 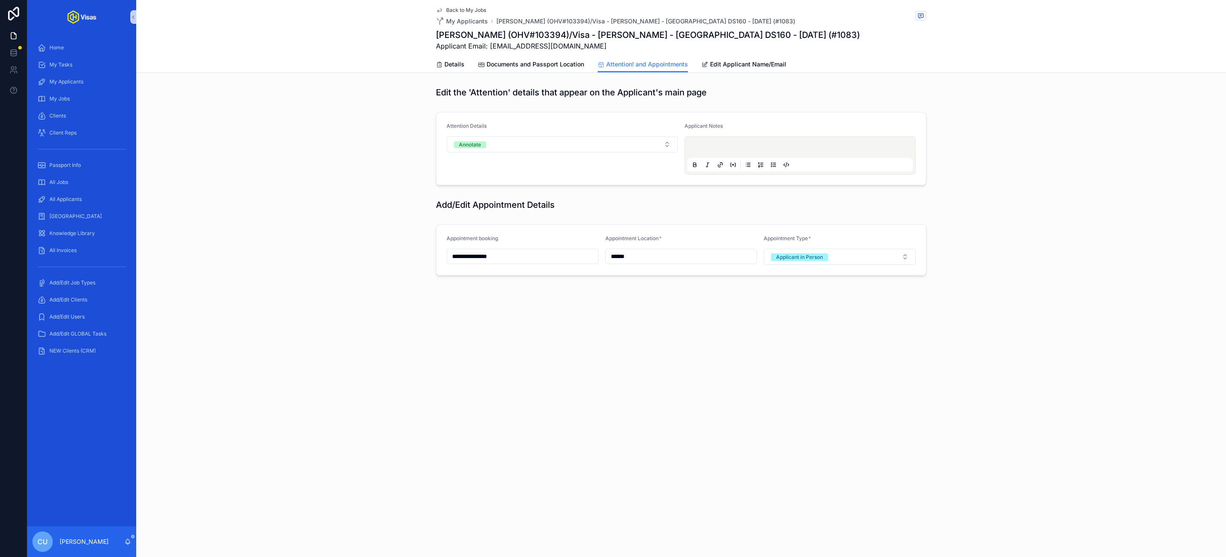 What do you see at coordinates (66, 199) in the screenshot?
I see `span: All Applicants` at bounding box center [66, 199].